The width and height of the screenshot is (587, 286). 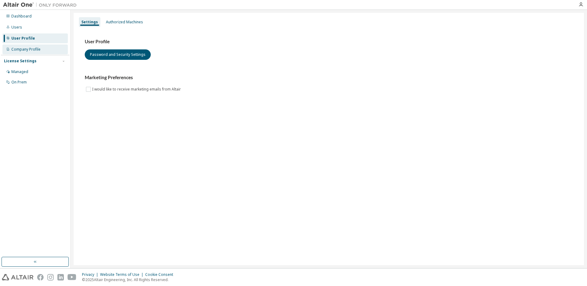 I want to click on div: Company Profile, so click(x=26, y=49).